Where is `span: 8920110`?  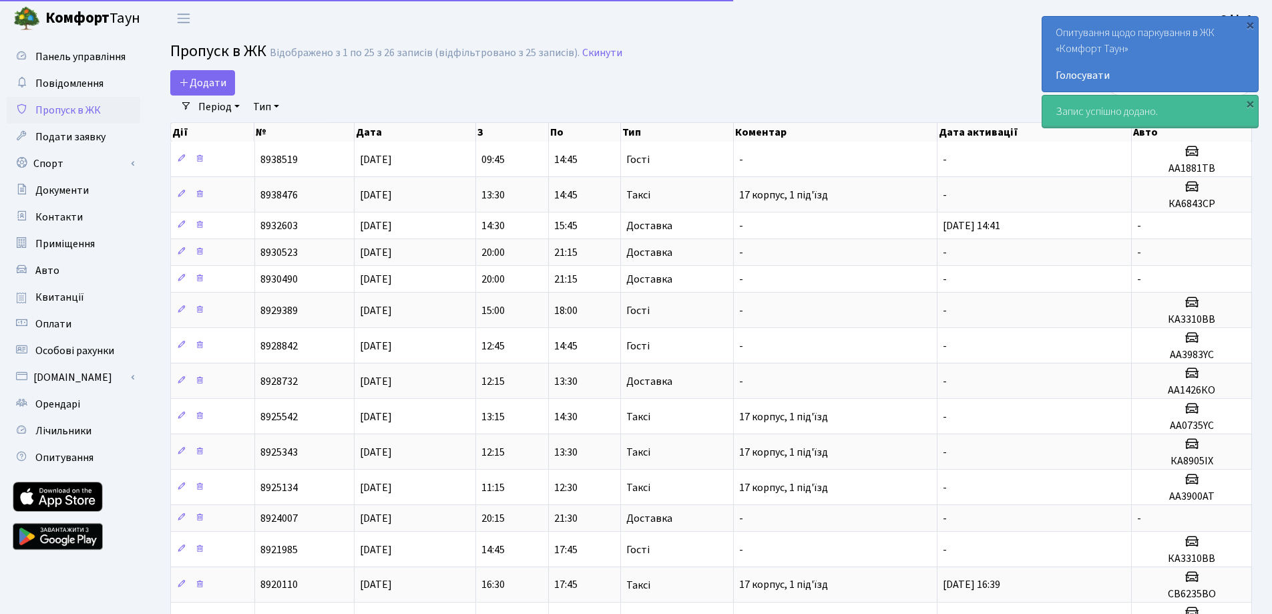
span: 8920110 is located at coordinates (279, 585).